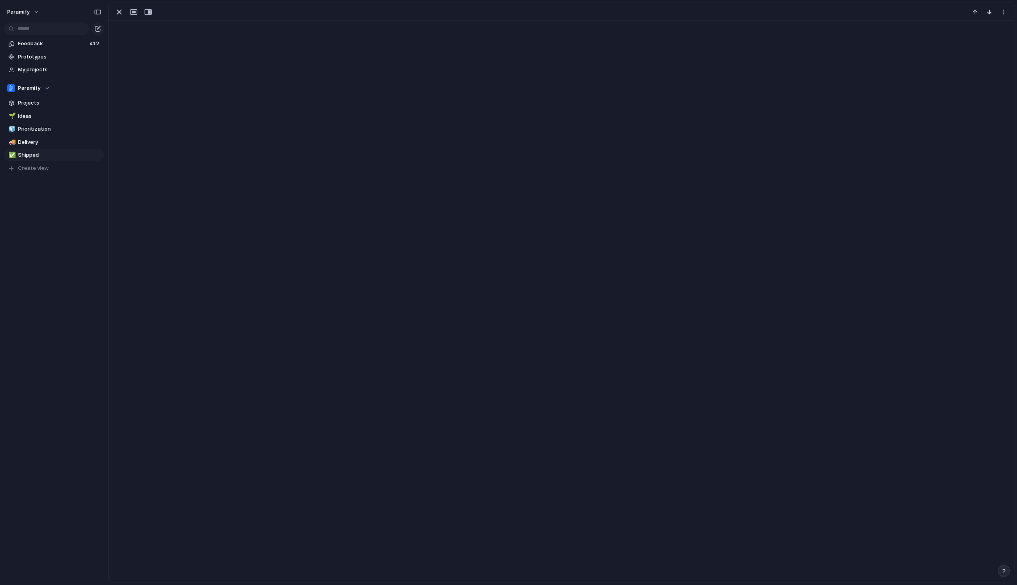 The height and width of the screenshot is (585, 1017). I want to click on a: 🌱Ideas, so click(54, 116).